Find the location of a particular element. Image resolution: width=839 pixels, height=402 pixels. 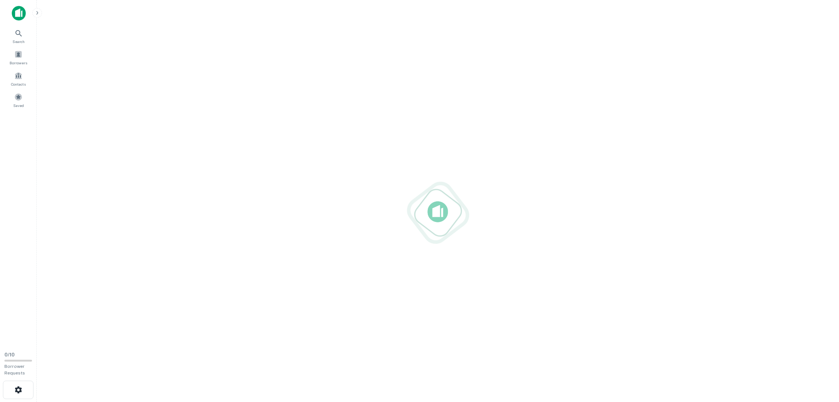

a: Borrowers is located at coordinates (18, 57).